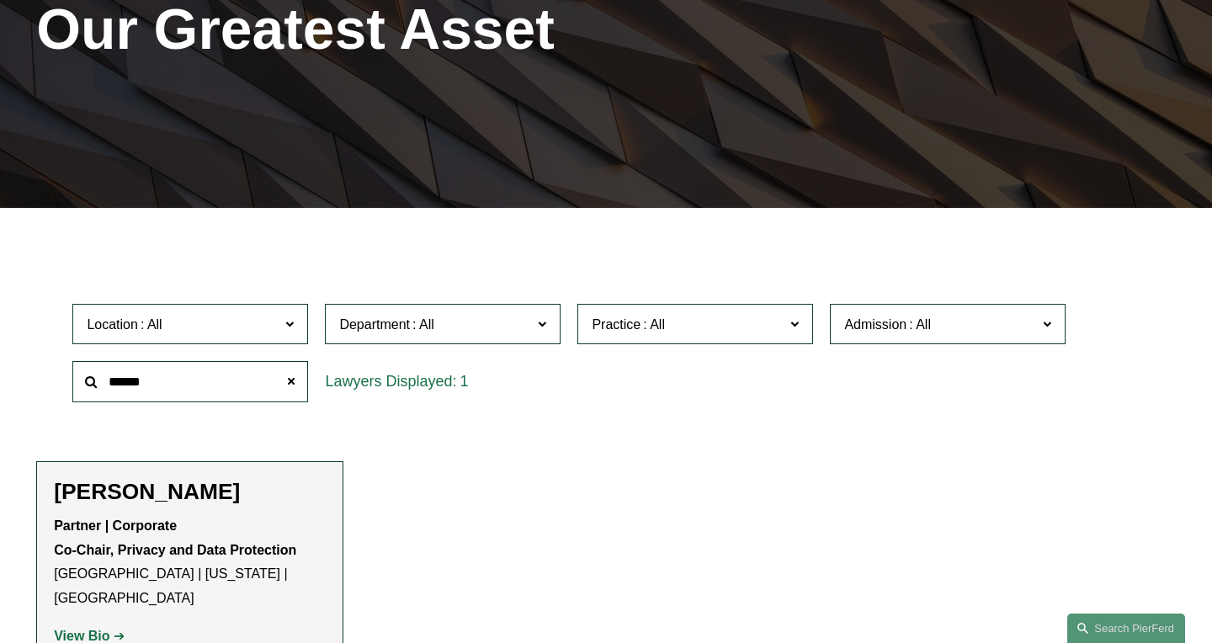 Image resolution: width=1212 pixels, height=643 pixels. Describe the element at coordinates (82, 635) in the screenshot. I see `strong: View Bio` at that location.